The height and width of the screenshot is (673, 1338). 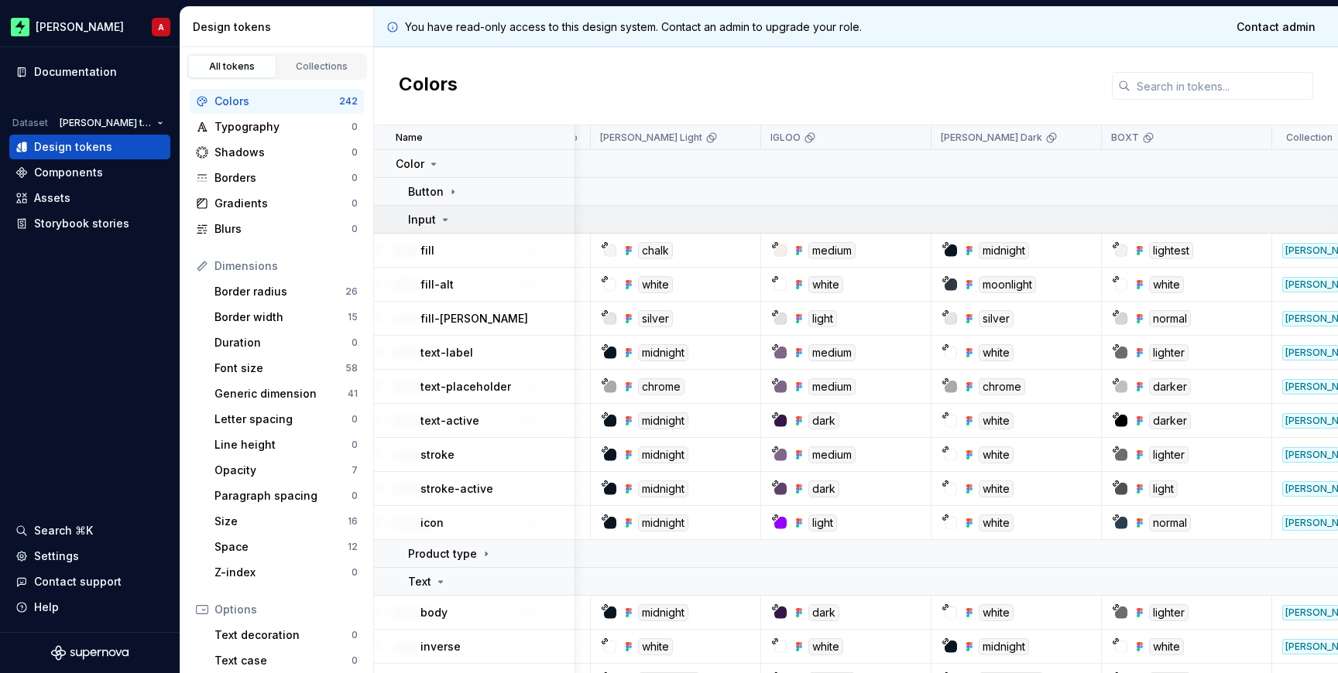 I want to click on a: Blurs0, so click(x=276, y=229).